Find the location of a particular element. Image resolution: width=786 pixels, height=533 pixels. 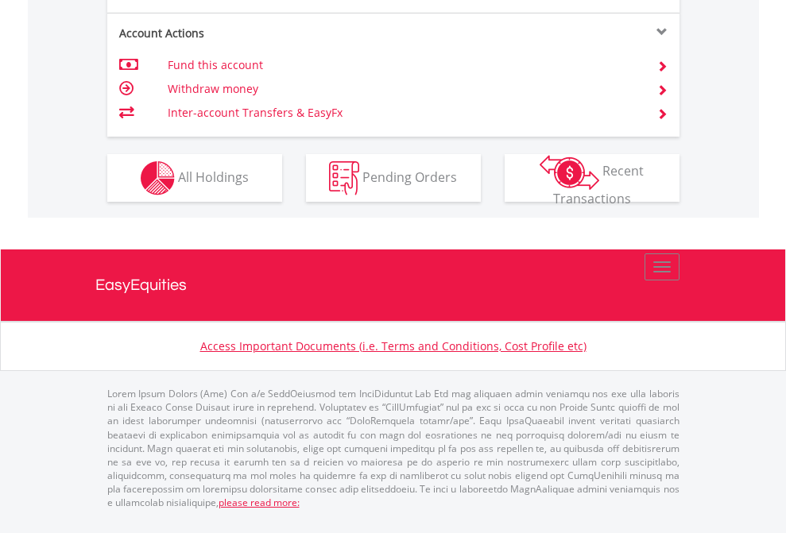

span: All Holdings is located at coordinates (213, 176).